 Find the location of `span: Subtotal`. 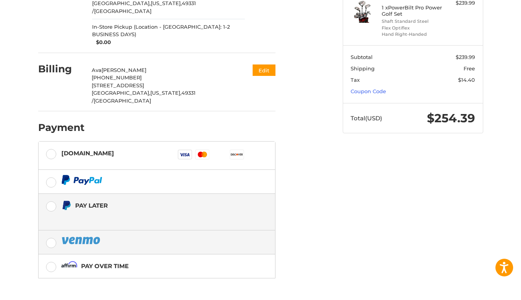

span: Subtotal is located at coordinates (362, 57).